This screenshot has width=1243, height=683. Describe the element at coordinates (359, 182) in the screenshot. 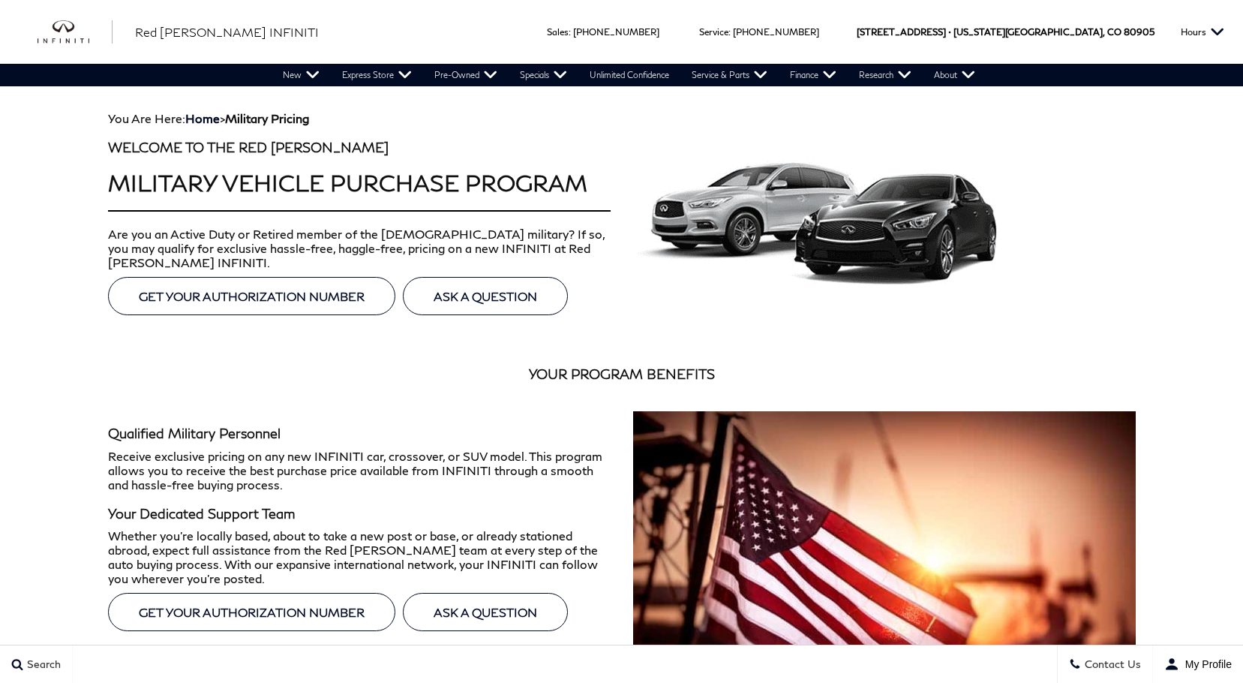

I see `h1: MILITARY VEHICLE PURCHASE PROGRAM` at that location.